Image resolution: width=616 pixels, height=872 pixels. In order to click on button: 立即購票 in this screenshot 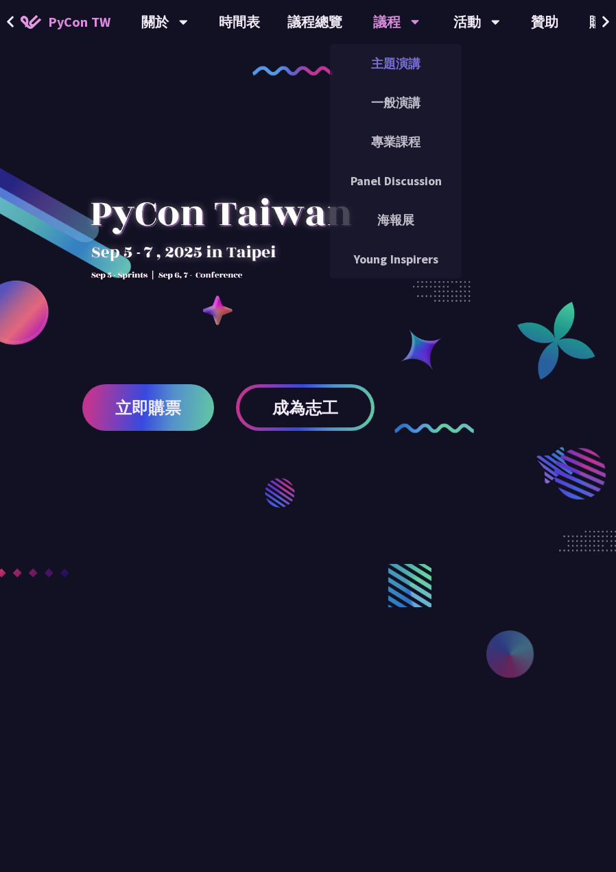, I will do `click(148, 408)`.